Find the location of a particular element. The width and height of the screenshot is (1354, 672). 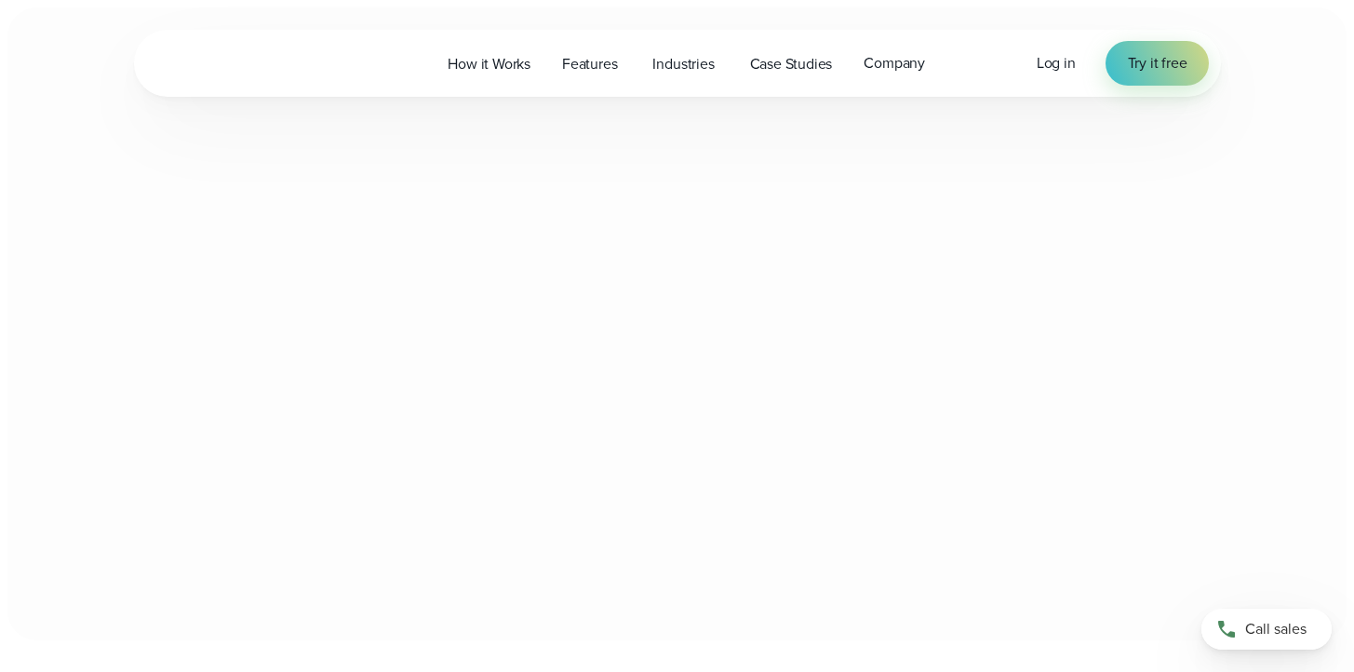

a: Case Studies is located at coordinates (791, 63).